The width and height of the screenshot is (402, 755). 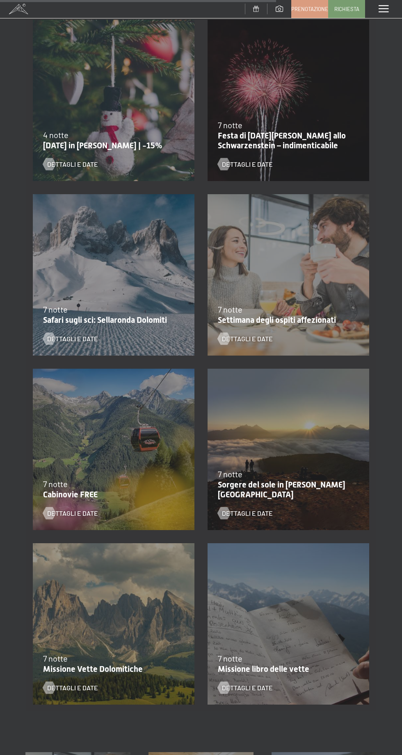 I want to click on span: Richiesta, so click(x=346, y=9).